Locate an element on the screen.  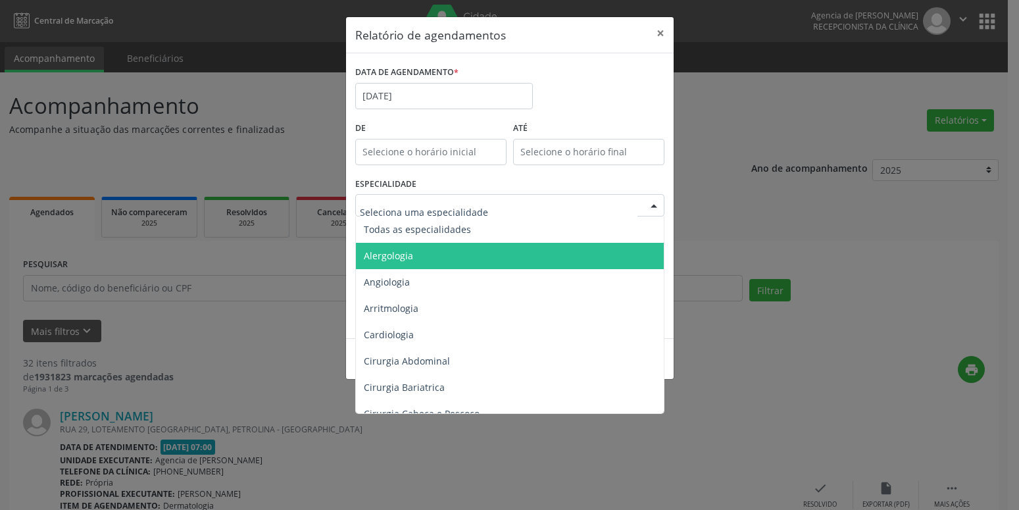
span: Todas as especialidades is located at coordinates (417, 229).